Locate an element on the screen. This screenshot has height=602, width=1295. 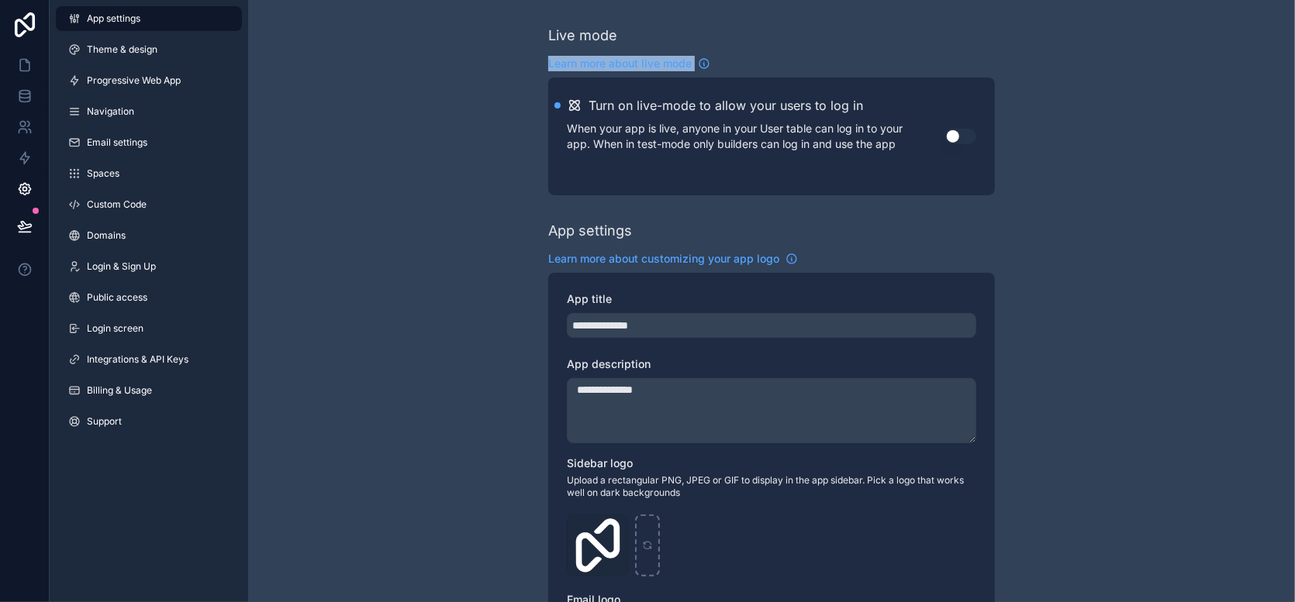
h2: Turn on live-mode to allow your users to log in is located at coordinates (726, 105).